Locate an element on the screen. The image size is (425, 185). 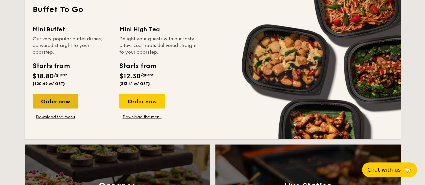
div: Mini High Tea is located at coordinates (159, 29).